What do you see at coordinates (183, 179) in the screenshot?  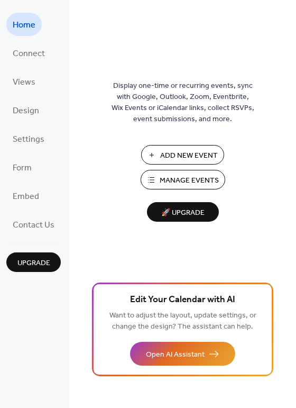 I see `button: Manage Events` at bounding box center [183, 179].